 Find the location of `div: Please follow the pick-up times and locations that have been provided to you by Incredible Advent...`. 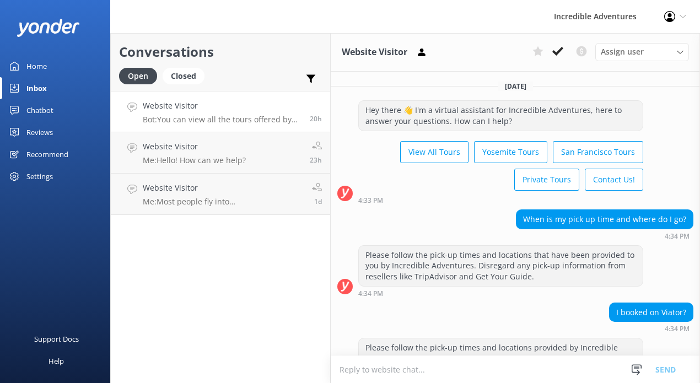

div: Please follow the pick-up times and locations that have been provided to you by Incredible Advent... is located at coordinates (500, 266).